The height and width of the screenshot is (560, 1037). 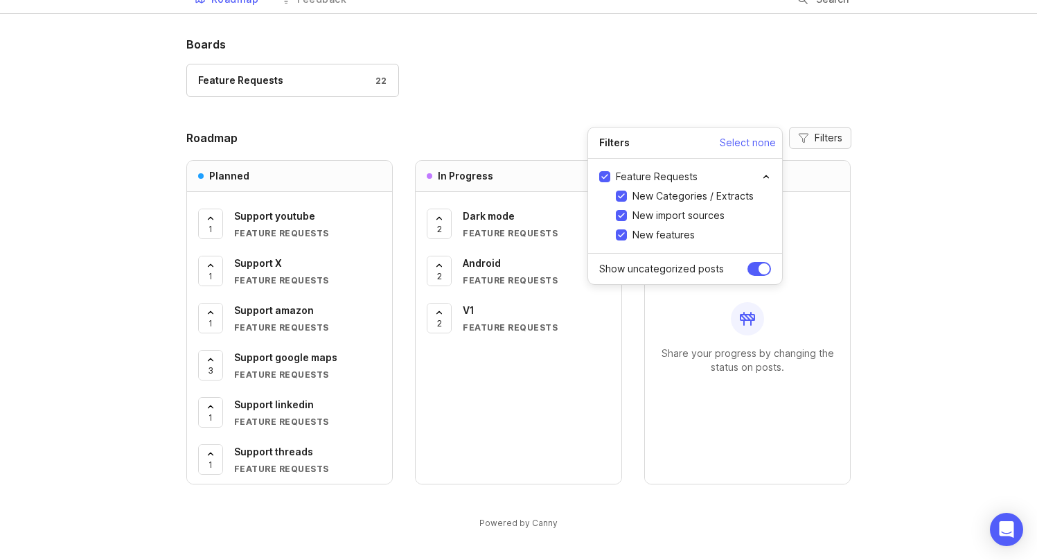 What do you see at coordinates (378, 80) in the screenshot?
I see `div: 22` at bounding box center [378, 80].